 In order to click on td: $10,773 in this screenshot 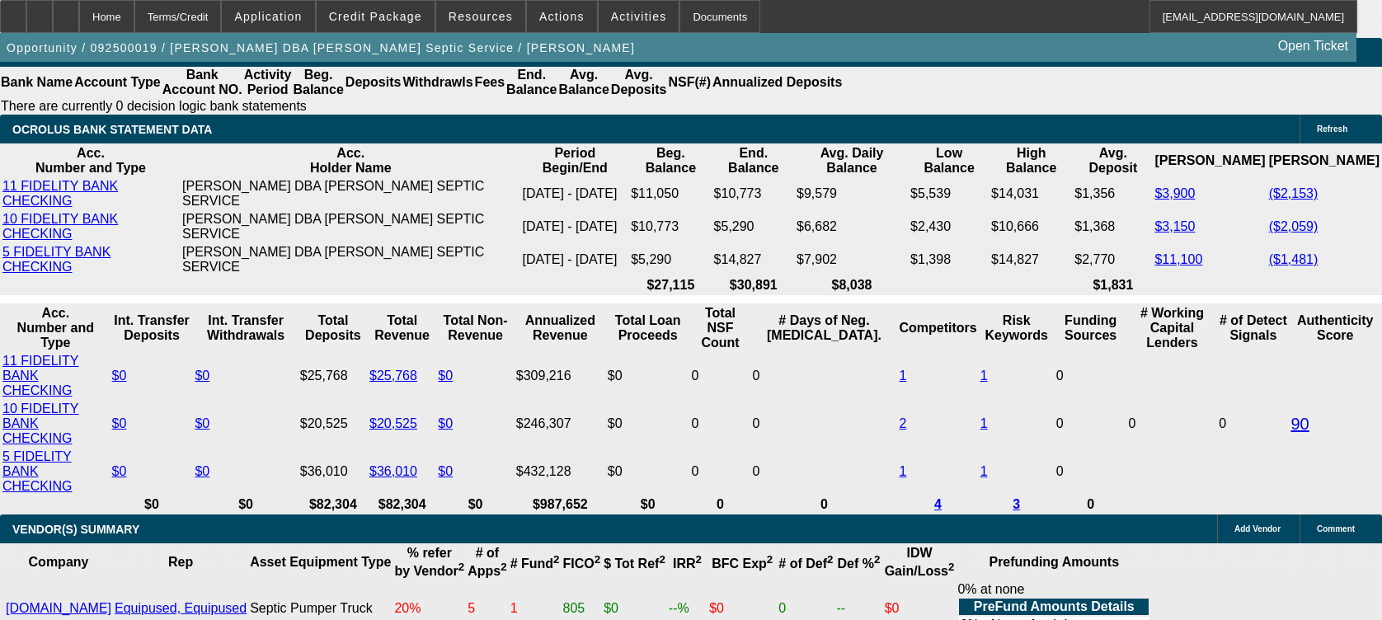, I will do `click(753, 194)`.